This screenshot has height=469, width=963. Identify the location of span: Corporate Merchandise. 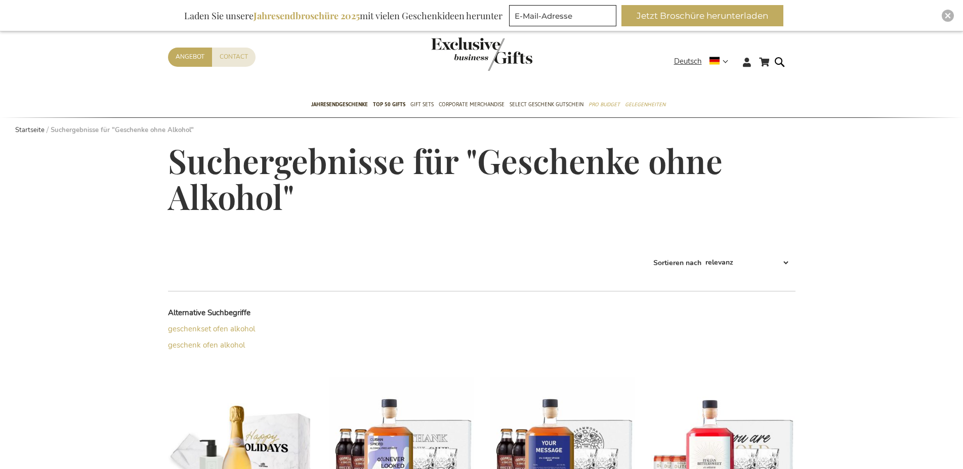
(471, 104).